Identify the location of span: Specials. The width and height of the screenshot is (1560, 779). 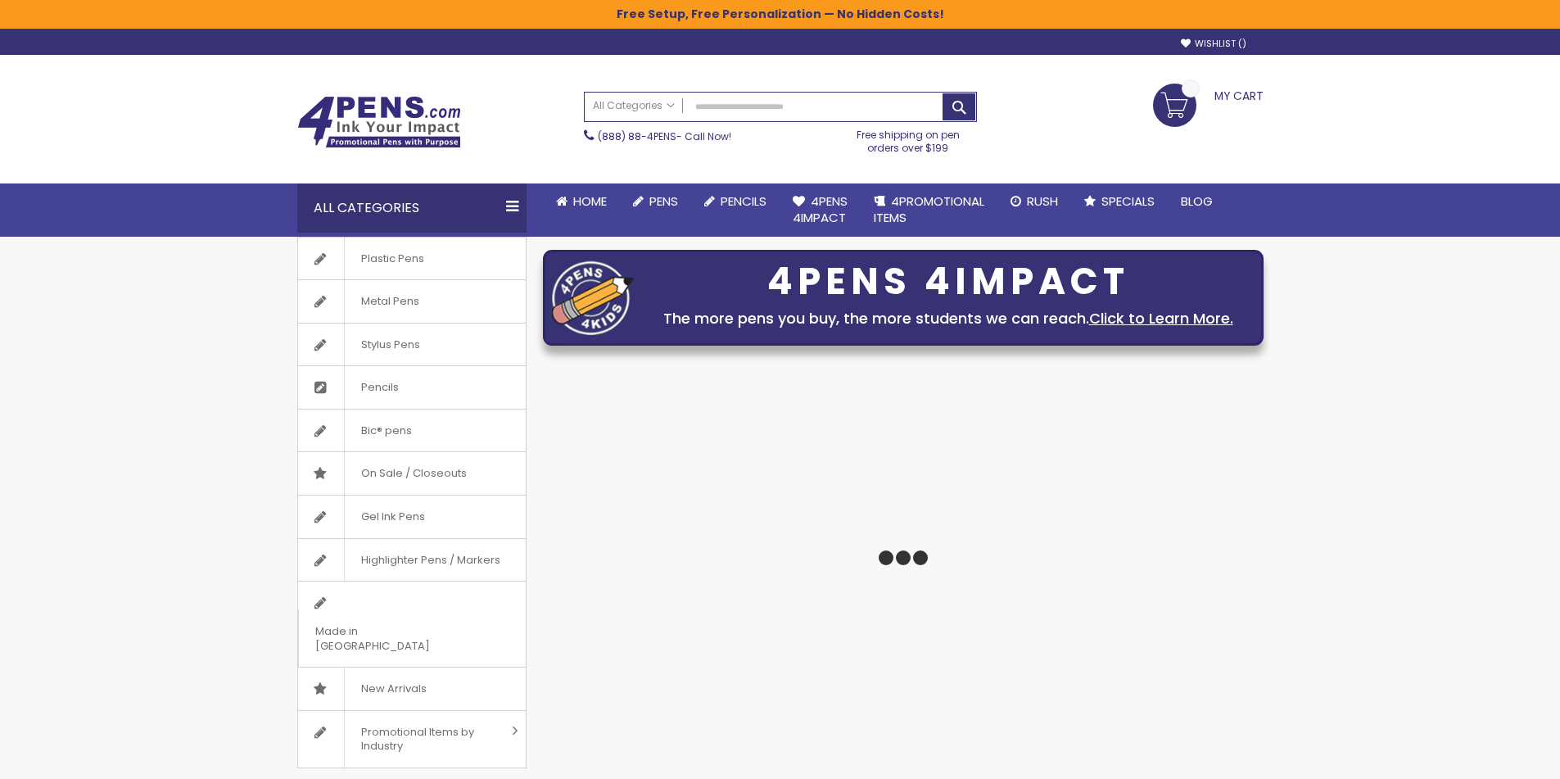
(1128, 201).